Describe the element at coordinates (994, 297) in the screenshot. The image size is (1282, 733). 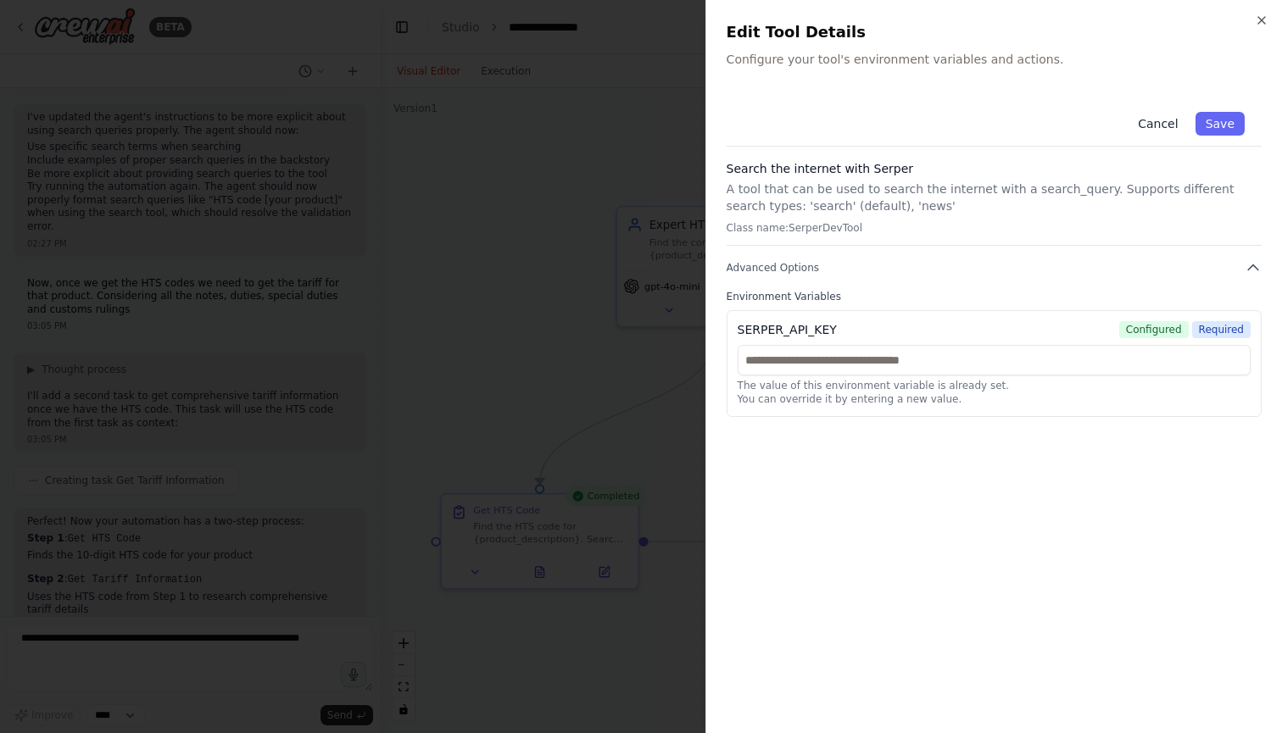
I see `label: Environment Variables` at that location.